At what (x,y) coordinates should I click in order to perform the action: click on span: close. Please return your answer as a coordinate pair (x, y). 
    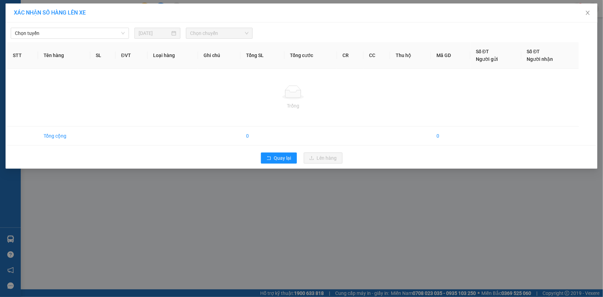
    Looking at the image, I should click on (588, 13).